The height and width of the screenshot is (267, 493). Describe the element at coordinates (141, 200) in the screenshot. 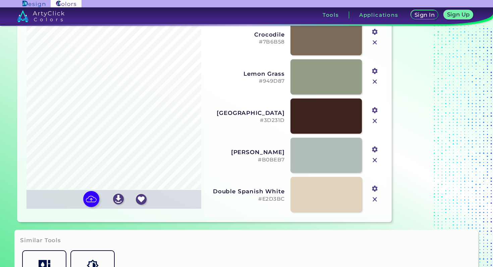

I see `img: icon_favourite_white.svg` at that location.